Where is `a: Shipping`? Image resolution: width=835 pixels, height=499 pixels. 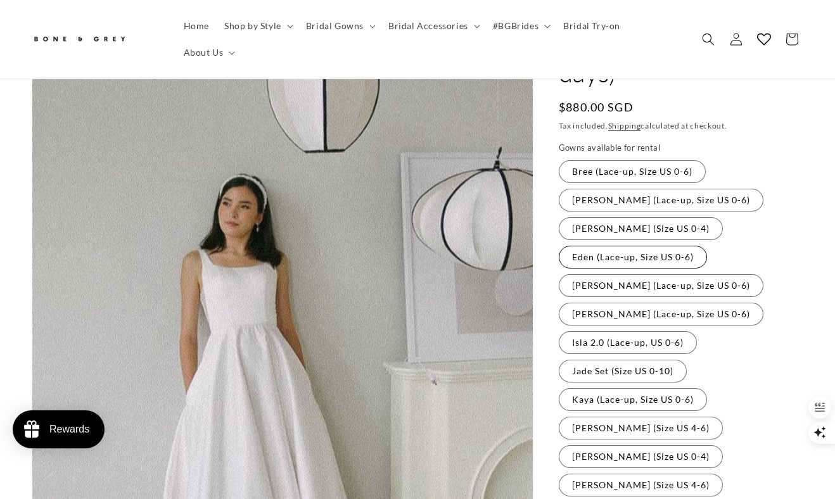
a: Shipping is located at coordinates (624, 125).